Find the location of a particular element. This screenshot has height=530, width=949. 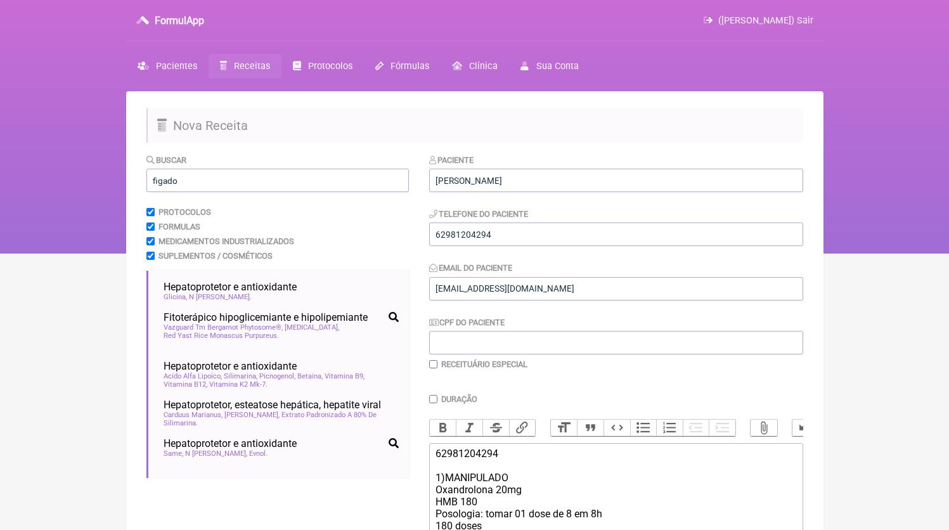

span: Clínica is located at coordinates (483, 66).